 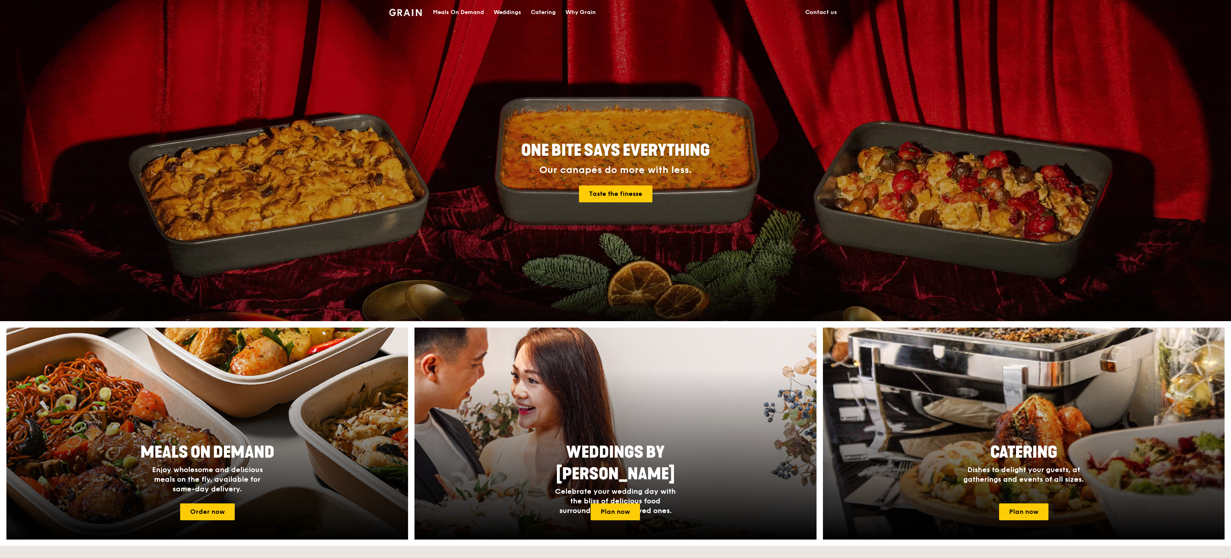 I want to click on a: Order now, so click(x=208, y=512).